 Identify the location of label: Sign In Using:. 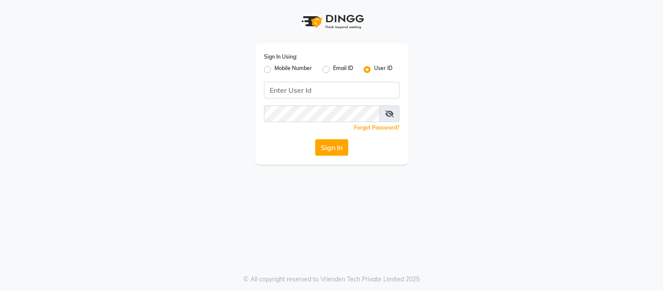
(281, 57).